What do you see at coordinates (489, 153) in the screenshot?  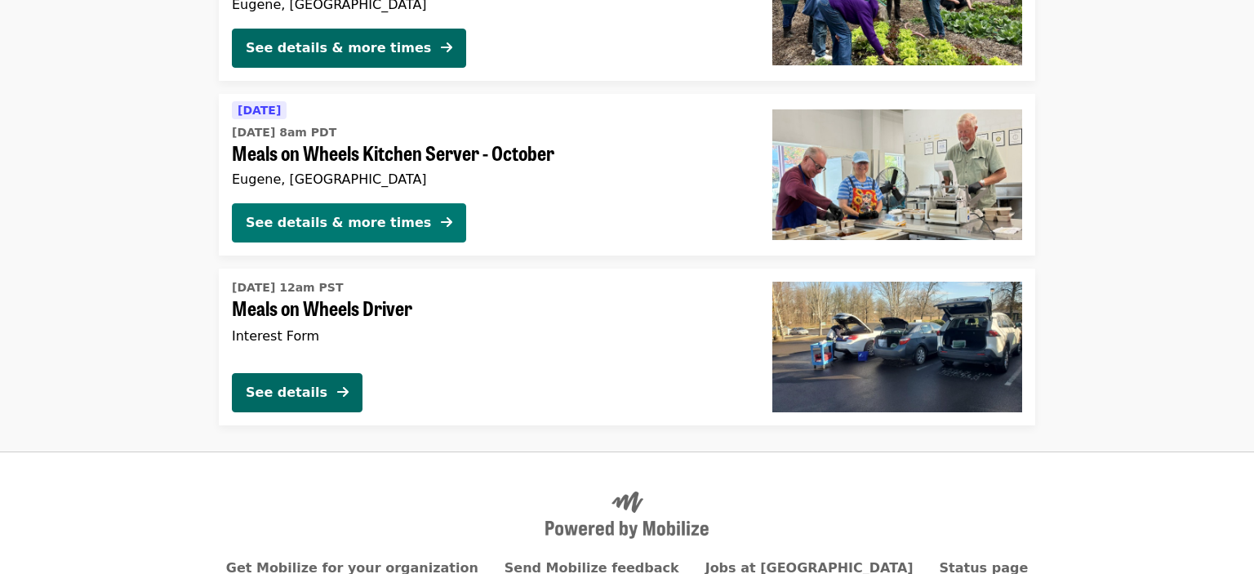 I see `span: Meals on Wheels Kitchen Server - October` at bounding box center [489, 153].